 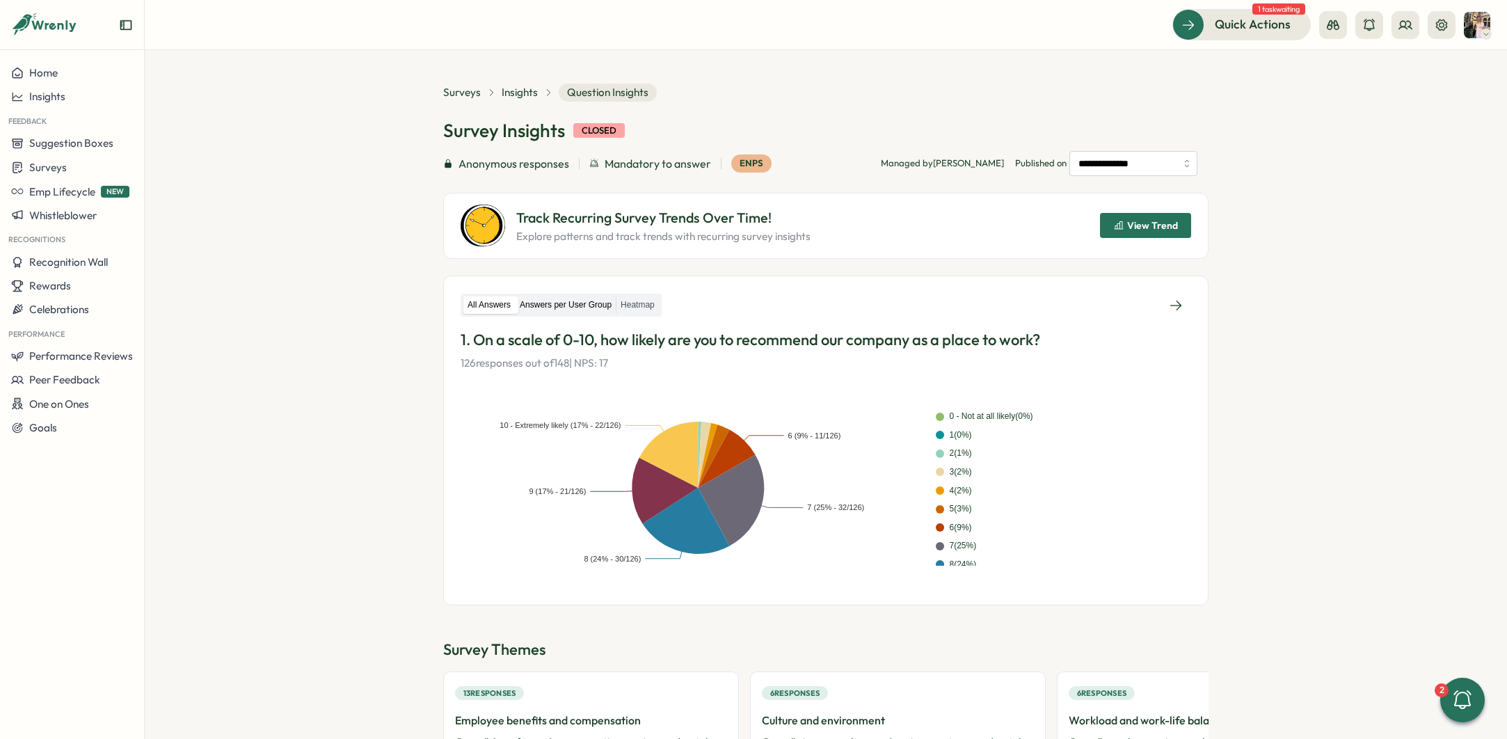 What do you see at coordinates (1463, 700) in the screenshot?
I see `button: 2` at bounding box center [1463, 700].